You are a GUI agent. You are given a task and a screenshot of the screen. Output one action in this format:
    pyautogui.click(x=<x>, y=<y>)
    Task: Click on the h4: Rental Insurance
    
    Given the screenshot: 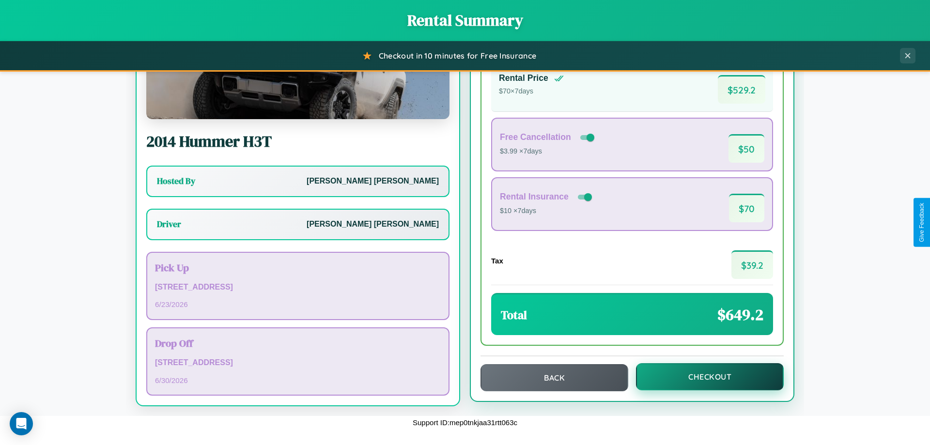 What is the action you would take?
    pyautogui.click(x=534, y=197)
    